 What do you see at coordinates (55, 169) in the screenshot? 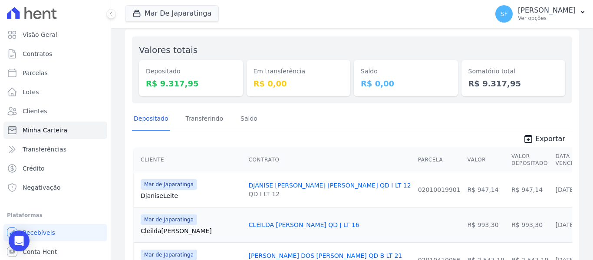
I see `a: Crédito` at bounding box center [55, 169].